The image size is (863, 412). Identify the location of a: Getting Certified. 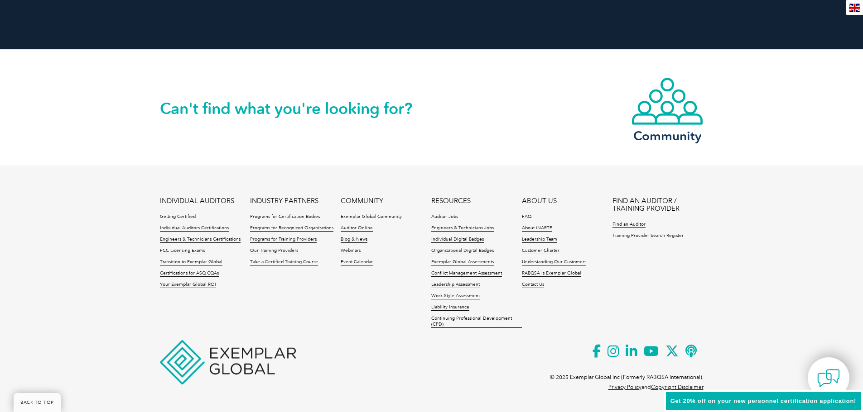
(177, 217).